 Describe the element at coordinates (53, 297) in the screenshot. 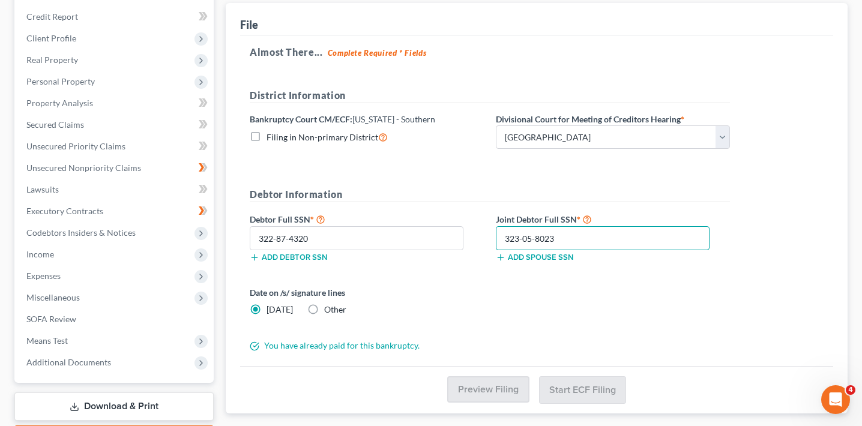

I see `span: Miscellaneous` at that location.